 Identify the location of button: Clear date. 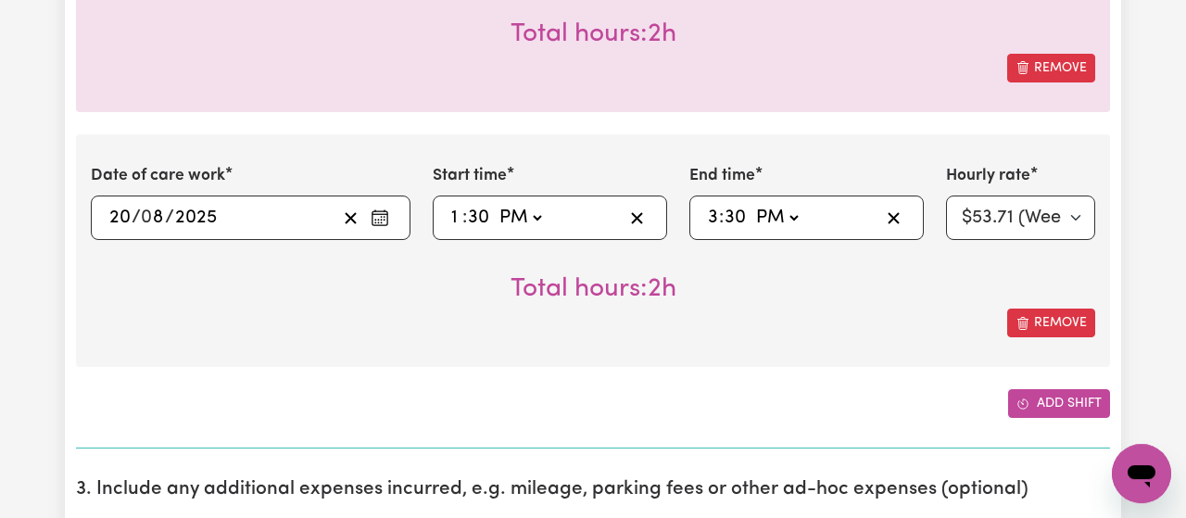
(350, 218).